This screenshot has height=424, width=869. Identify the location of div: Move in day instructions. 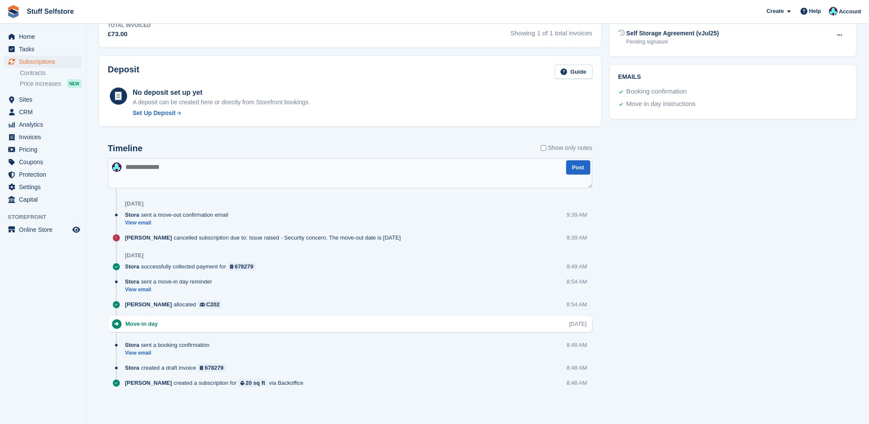
(661, 104).